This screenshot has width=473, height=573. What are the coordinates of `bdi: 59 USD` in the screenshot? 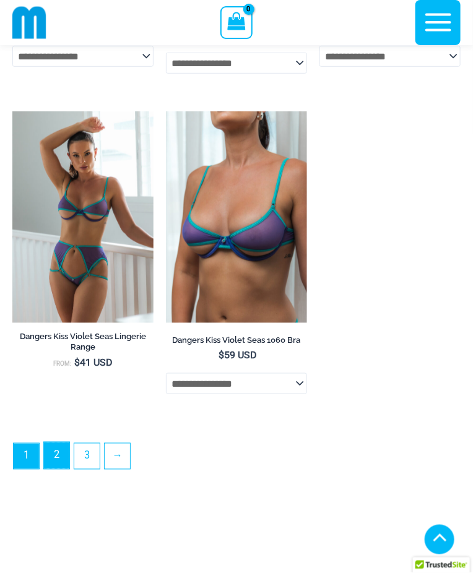 It's located at (238, 355).